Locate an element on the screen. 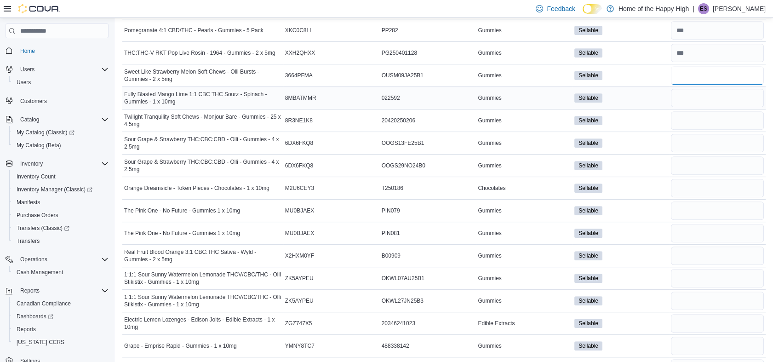 The width and height of the screenshot is (773, 362). span: XXH2QHXX is located at coordinates (300, 53).